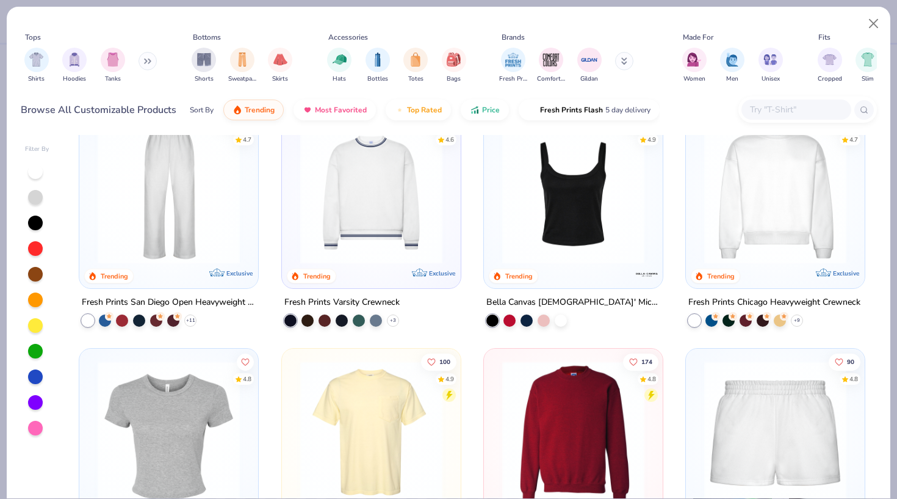 The image size is (897, 499). Describe the element at coordinates (771, 79) in the screenshot. I see `span: Unisex` at that location.